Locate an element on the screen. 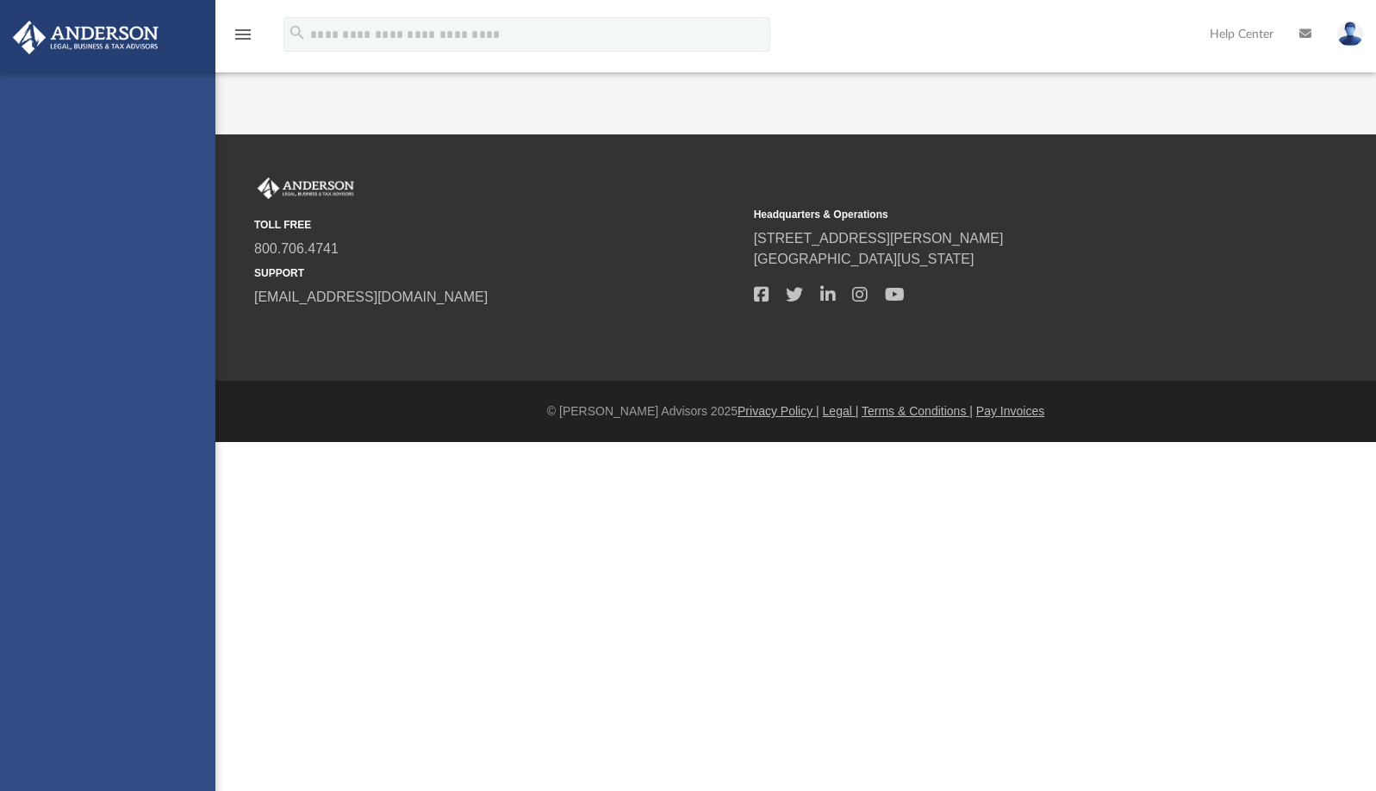 The height and width of the screenshot is (791, 1376). small: Headquarters & Operations is located at coordinates (998, 215).